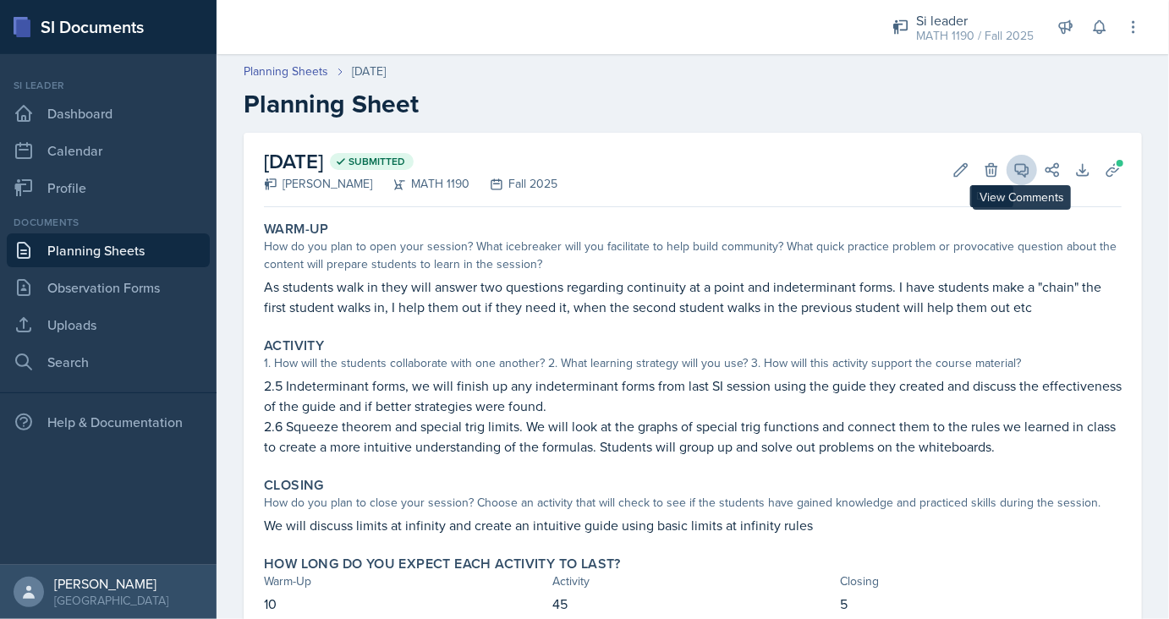 This screenshot has width=1169, height=619. Describe the element at coordinates (693, 437) in the screenshot. I see `p: 2.6 Squeeze theorem and special trig limits. We will look at the graphs of special trig functions...` at that location.